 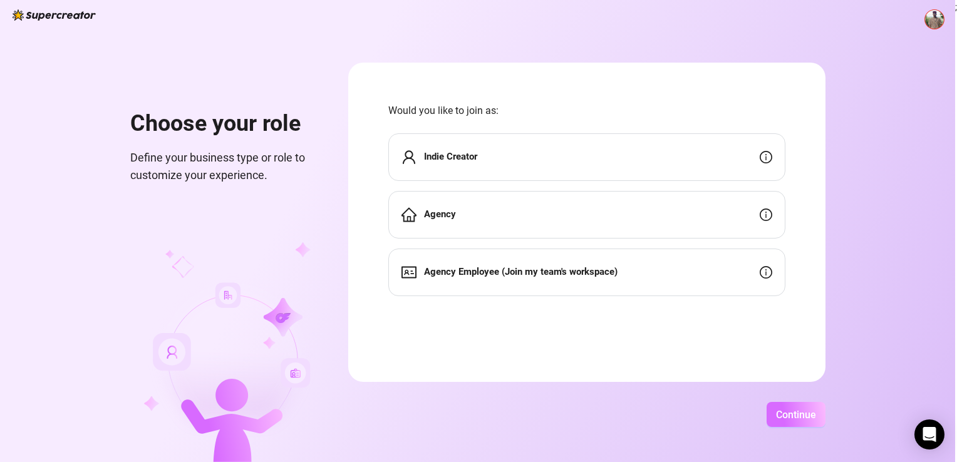 What do you see at coordinates (935, 19) in the screenshot?
I see `img: ACg8ocJeW16fDGpojlAo8PDldICwOzN08BGymd9N2P0C4QgchQ7hszU=s96-c` at bounding box center [935, 19].